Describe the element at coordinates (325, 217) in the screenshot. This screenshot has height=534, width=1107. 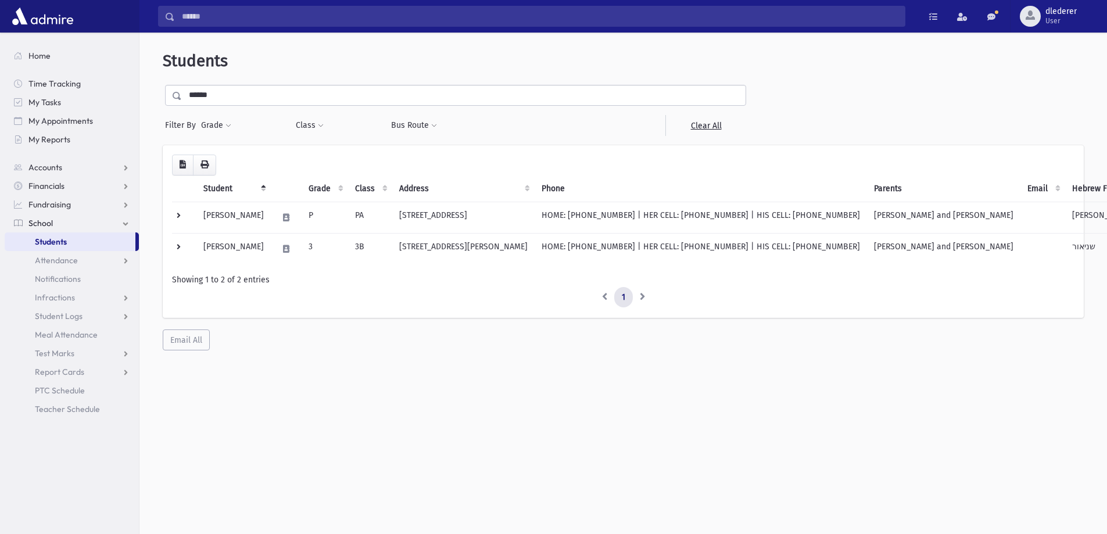
I see `td: P` at that location.